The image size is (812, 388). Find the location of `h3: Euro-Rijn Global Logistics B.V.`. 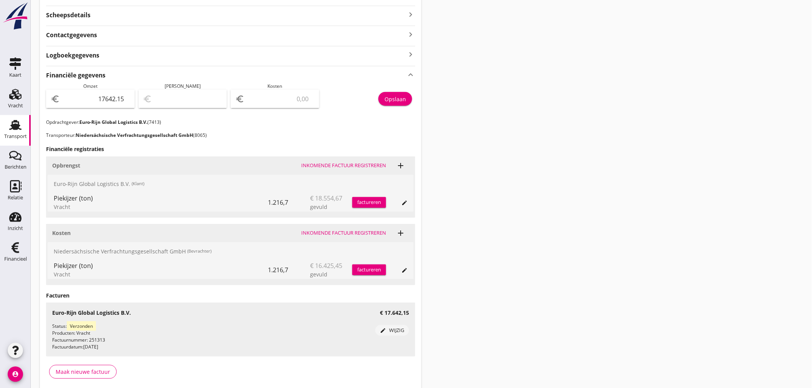

h3: Euro-Rijn Global Logistics B.V. is located at coordinates (91, 313).